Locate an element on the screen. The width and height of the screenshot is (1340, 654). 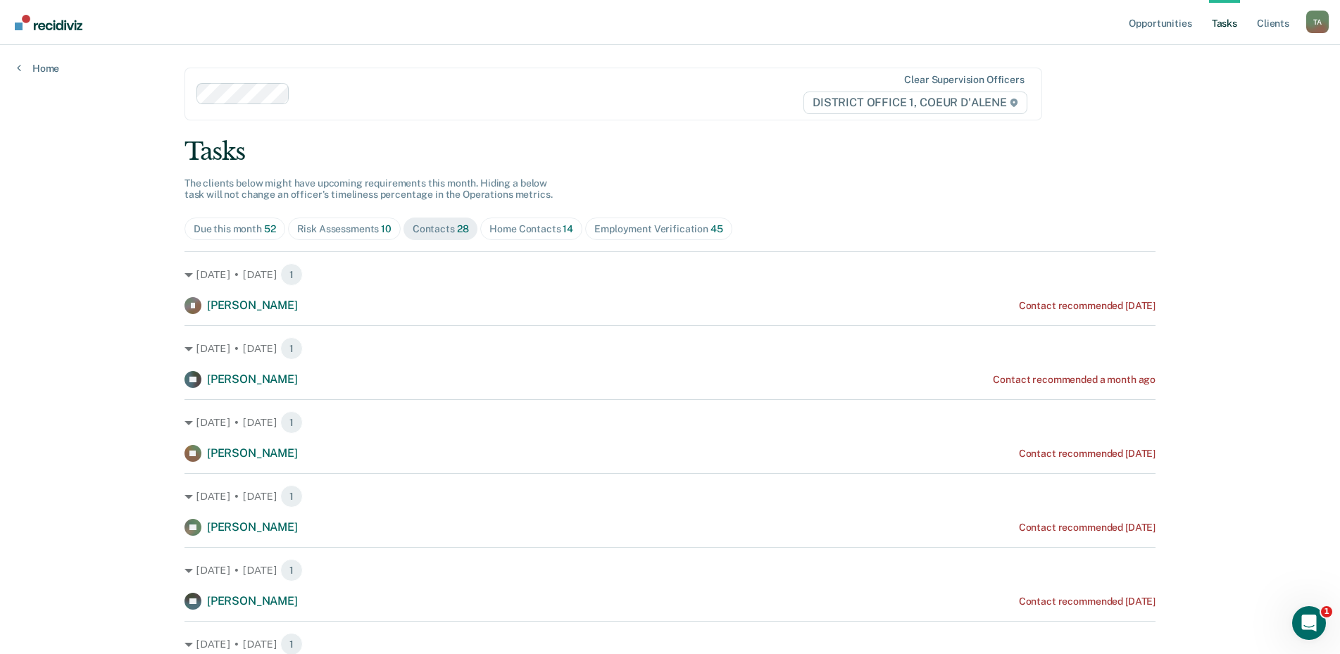
div: Contact recommended a month ago is located at coordinates (1074, 380).